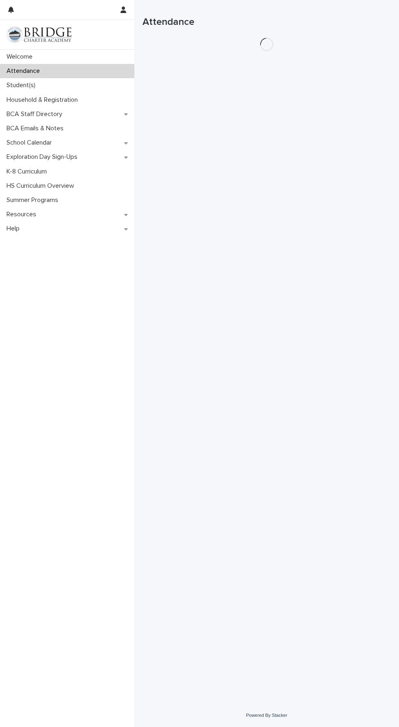 Image resolution: width=399 pixels, height=727 pixels. What do you see at coordinates (22, 85) in the screenshot?
I see `p: Student(s)` at bounding box center [22, 85].